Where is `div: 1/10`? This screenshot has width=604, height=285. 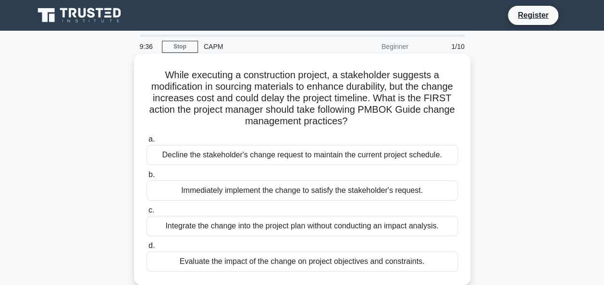 div: 1/10 is located at coordinates (442, 47).